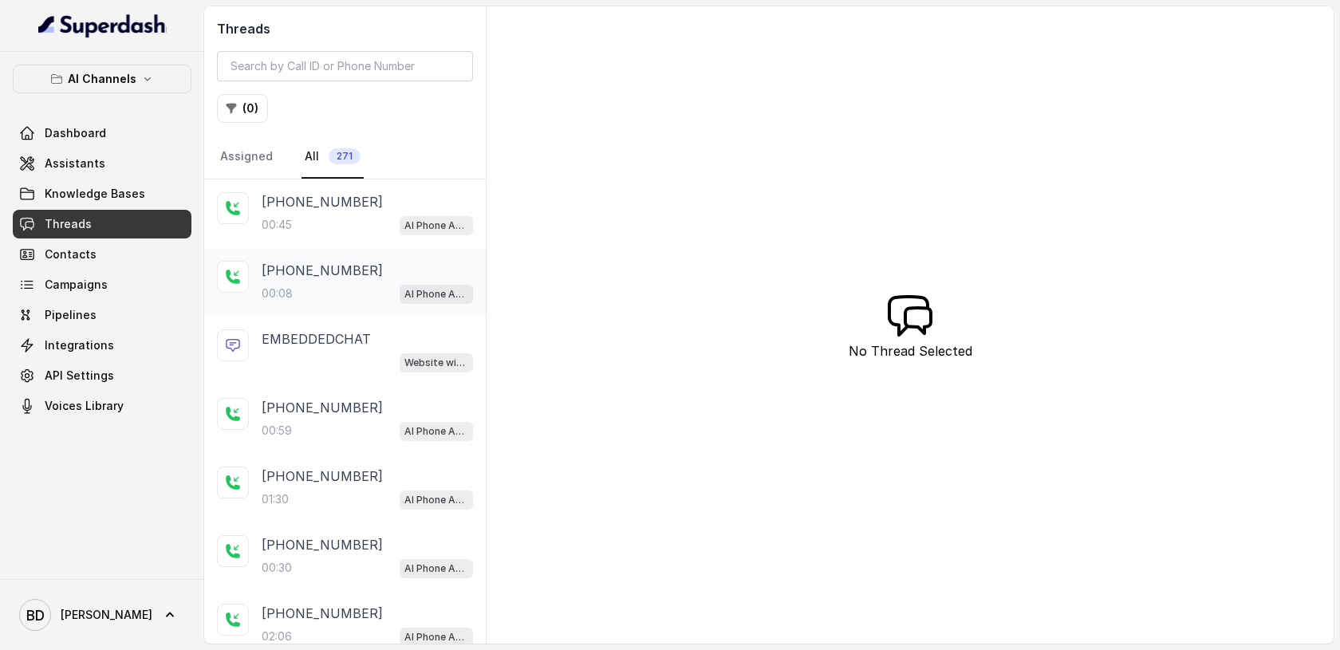  Describe the element at coordinates (277, 294) in the screenshot. I see `p: 00:08` at that location.